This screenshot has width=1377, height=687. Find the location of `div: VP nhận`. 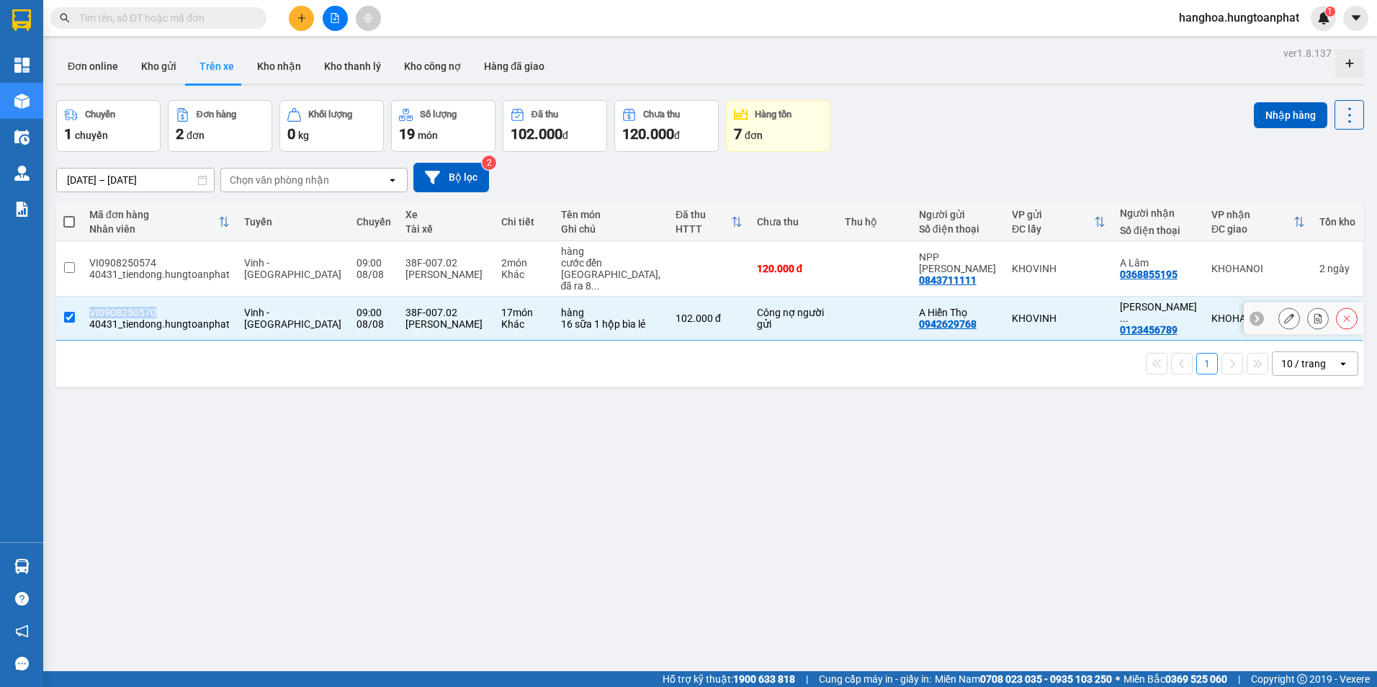

div: VP nhận is located at coordinates (1253, 215).